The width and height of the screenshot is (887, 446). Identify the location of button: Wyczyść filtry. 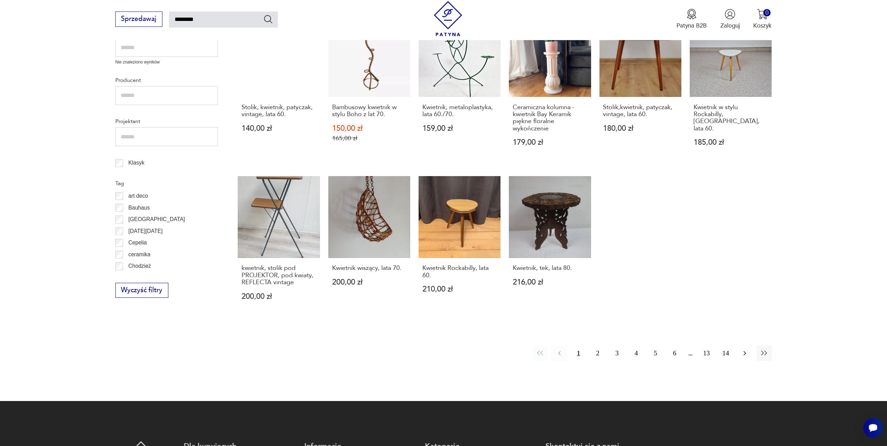
(142, 290).